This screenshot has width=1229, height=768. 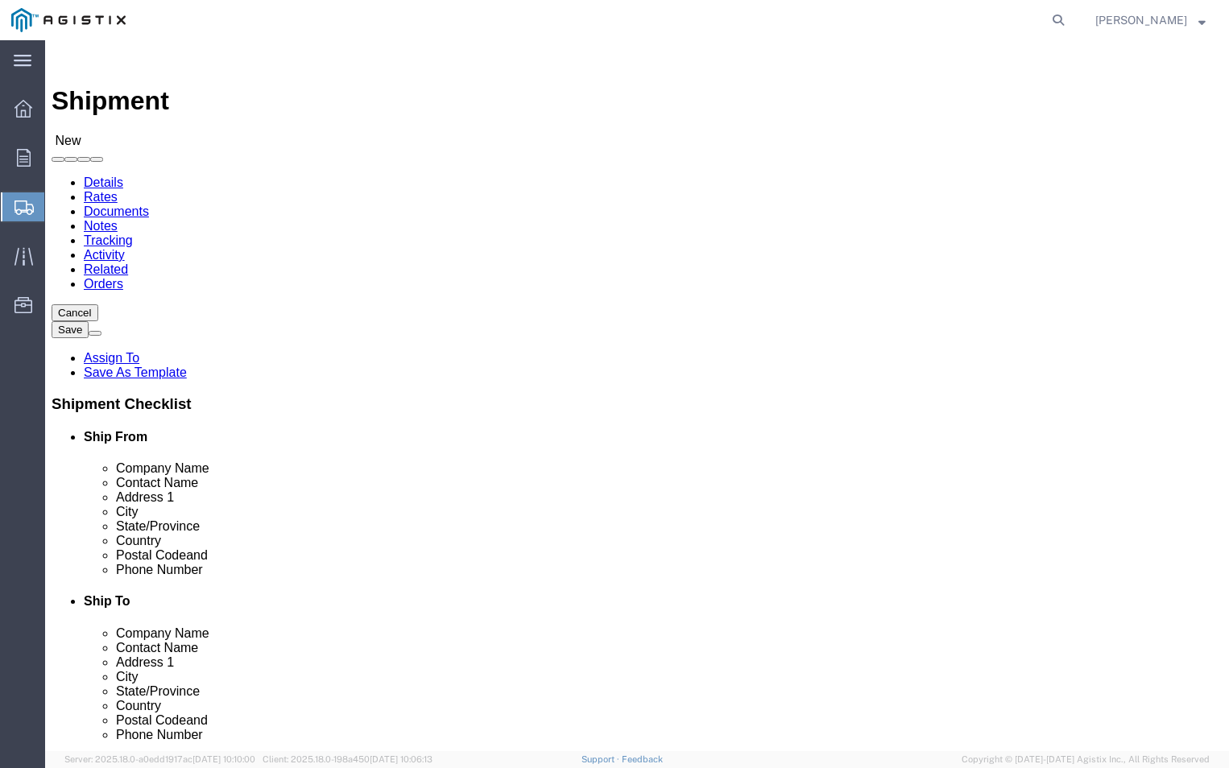 What do you see at coordinates (347, 759) in the screenshot?
I see `span: Client: 2025.18.0-198a450` at bounding box center [347, 759].